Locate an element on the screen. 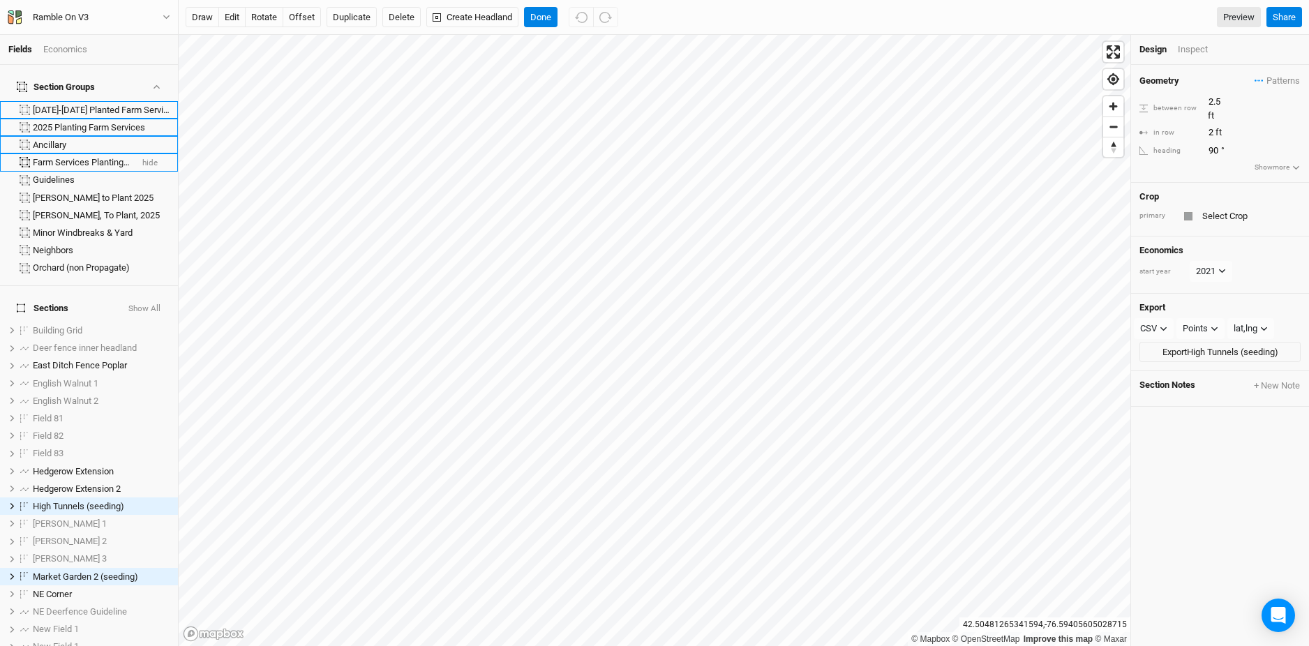 The height and width of the screenshot is (646, 1309). div: Hopple 1 is located at coordinates (101, 524).